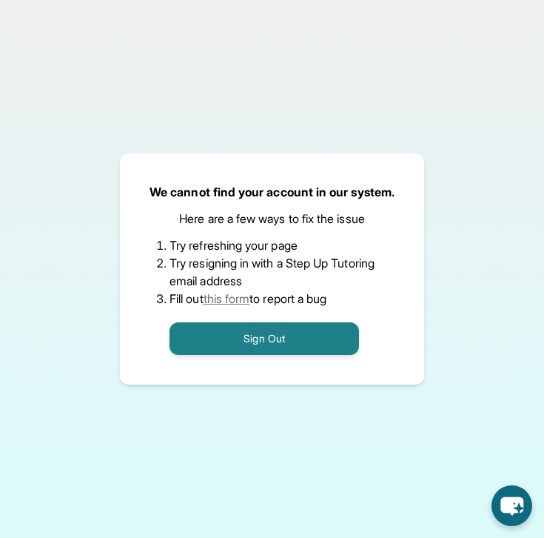 The height and width of the screenshot is (538, 544). What do you see at coordinates (272, 192) in the screenshot?
I see `p: We cannot find your account in our system.` at bounding box center [272, 192].